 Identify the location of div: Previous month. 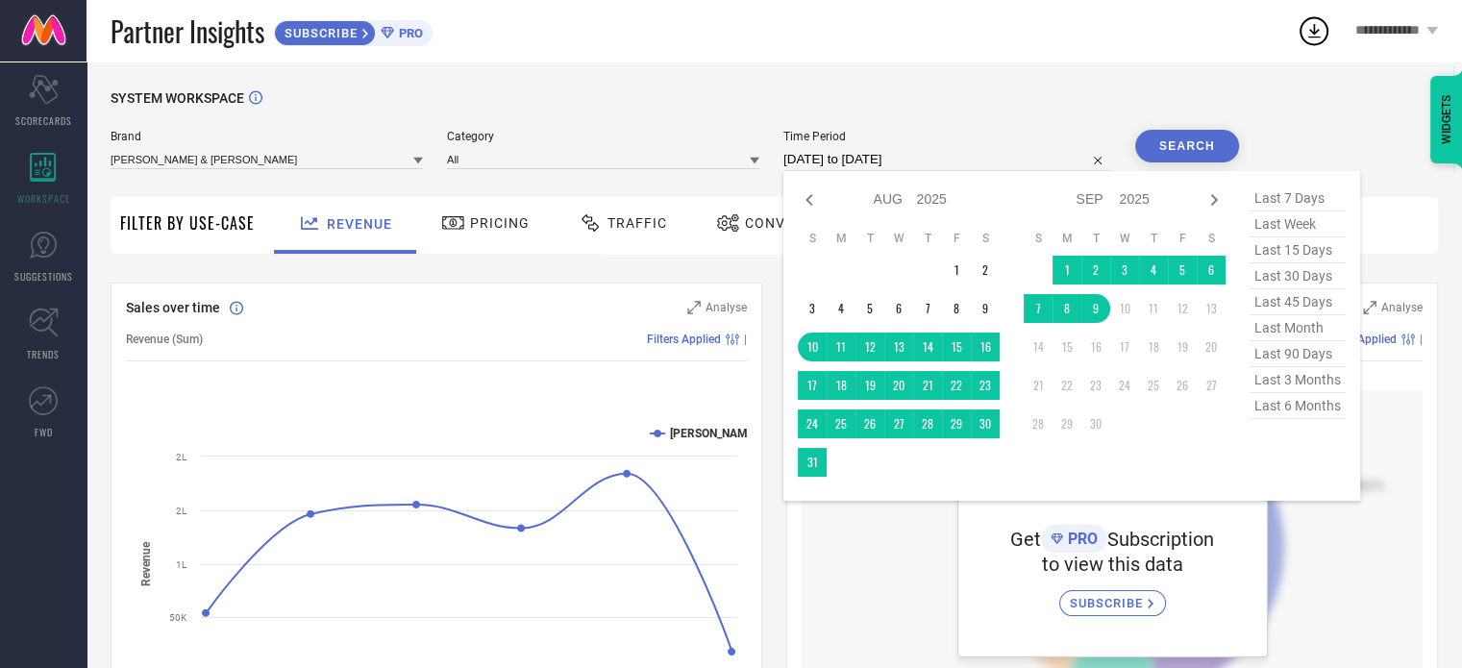
(809, 200).